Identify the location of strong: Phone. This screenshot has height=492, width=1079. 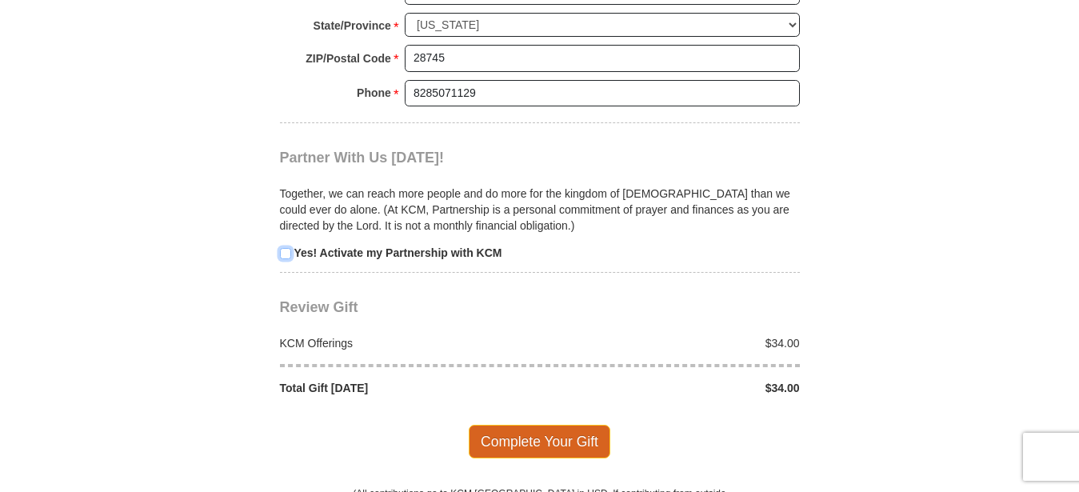
(373, 93).